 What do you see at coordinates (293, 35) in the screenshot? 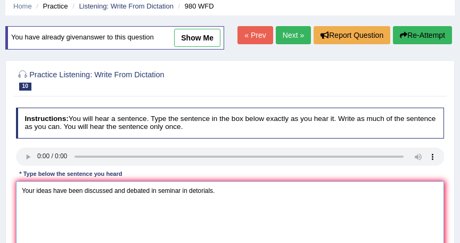
I see `a: Next »` at bounding box center [293, 35].